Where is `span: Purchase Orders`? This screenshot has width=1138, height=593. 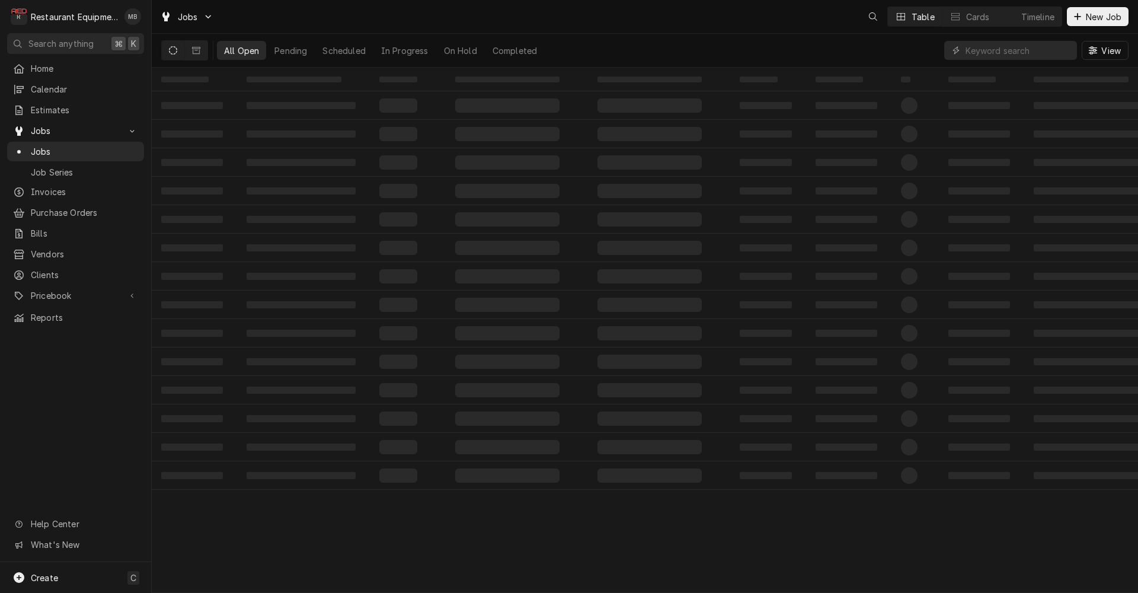
span: Purchase Orders is located at coordinates (84, 212).